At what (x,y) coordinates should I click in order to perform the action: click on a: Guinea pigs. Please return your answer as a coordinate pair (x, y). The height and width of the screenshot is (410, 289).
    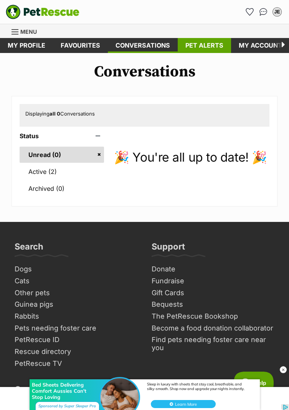
    Looking at the image, I should click on (76, 305).